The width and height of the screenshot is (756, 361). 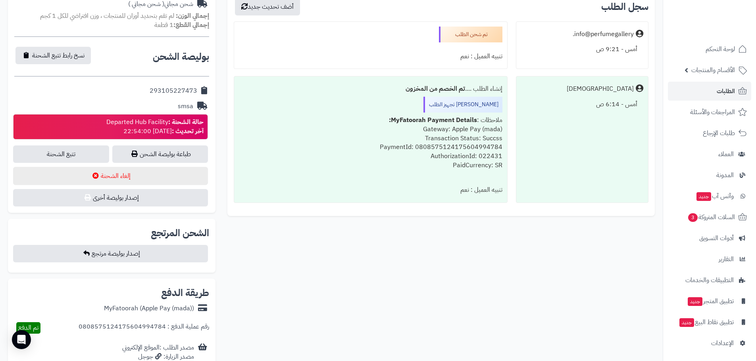 What do you see at coordinates (726, 91) in the screenshot?
I see `span: الطلبات` at bounding box center [726, 91].